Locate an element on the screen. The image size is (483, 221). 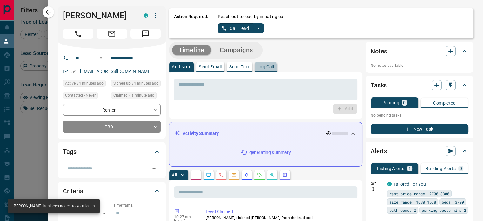
h2: Tasks is located at coordinates (379, 85).